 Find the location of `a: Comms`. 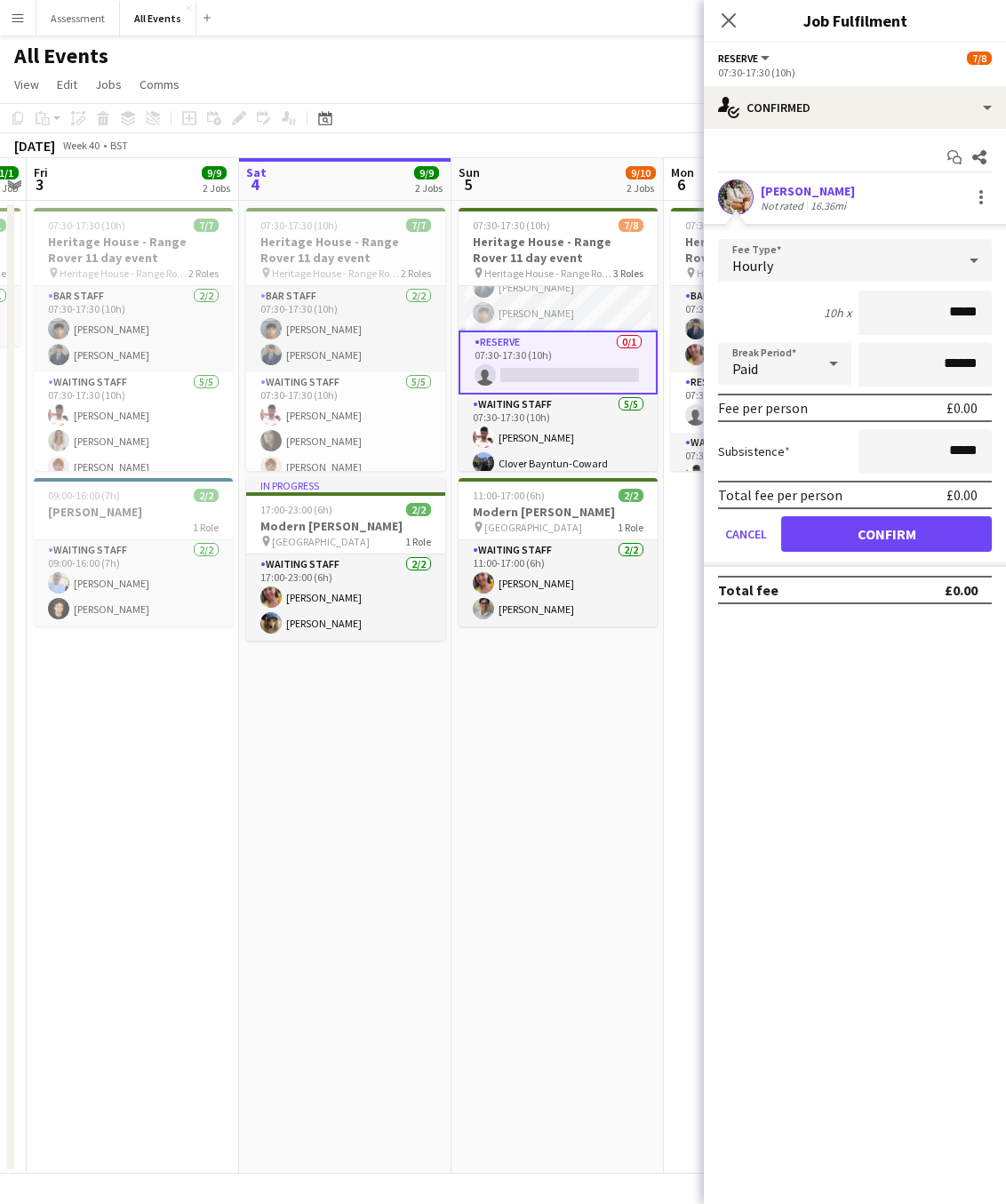

a: Comms is located at coordinates (159, 85).